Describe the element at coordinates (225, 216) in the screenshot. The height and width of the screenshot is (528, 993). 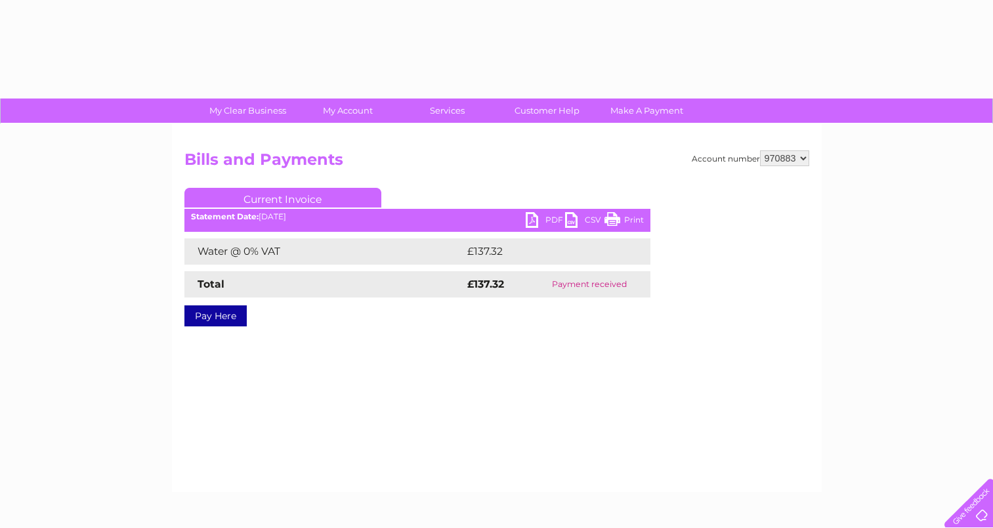
I see `b: Statement Date:` at that location.